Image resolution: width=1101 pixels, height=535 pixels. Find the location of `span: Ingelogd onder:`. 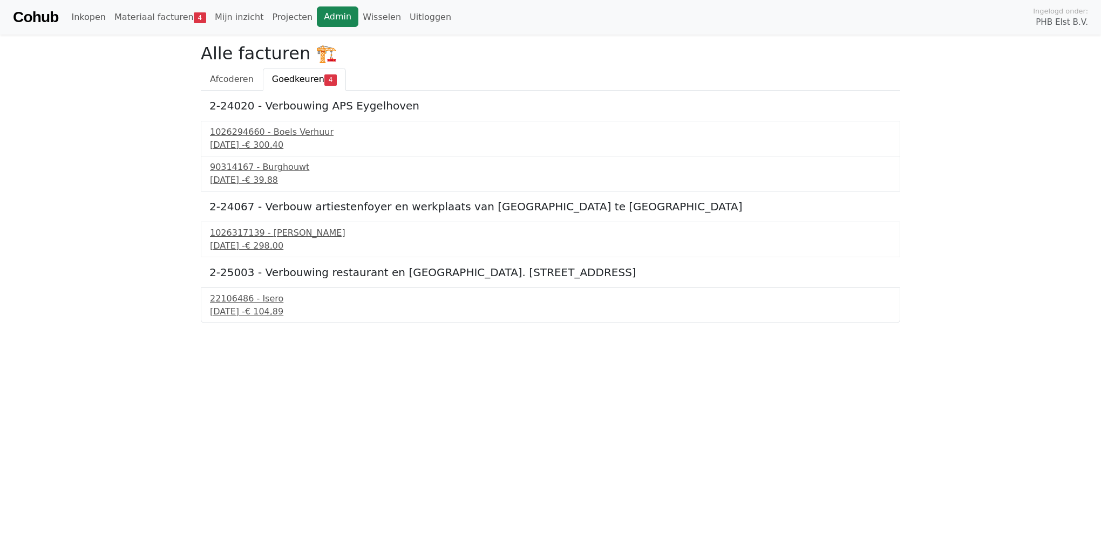

span: Ingelogd onder: is located at coordinates (1060, 11).